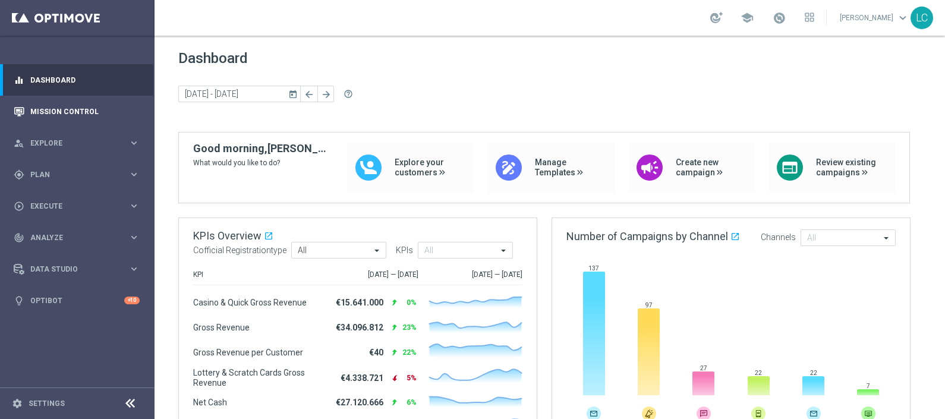 The image size is (945, 419). Describe the element at coordinates (85, 80) in the screenshot. I see `a: Dashboard` at that location.